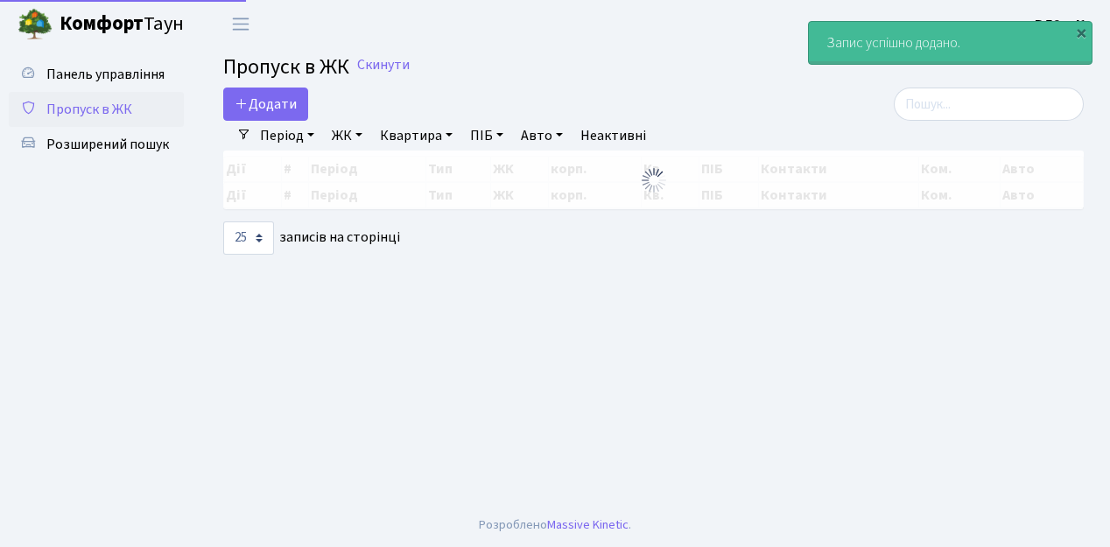  Describe the element at coordinates (950, 43) in the screenshot. I see `div: Запис успішно додано.` at that location.